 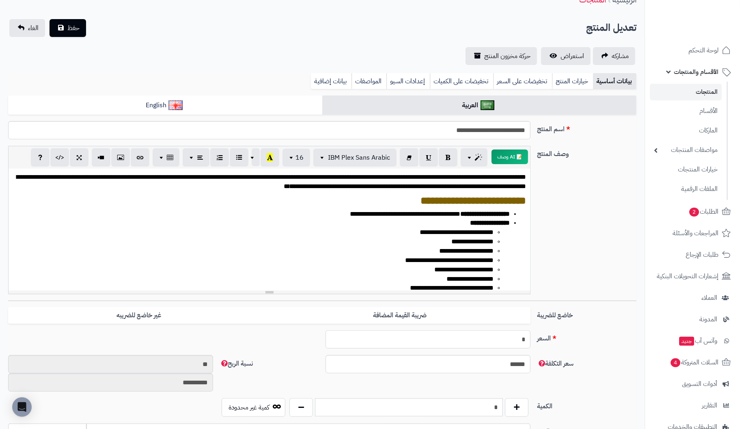 What do you see at coordinates (700, 384) in the screenshot?
I see `span: أدوات التسويق` at bounding box center [700, 384].